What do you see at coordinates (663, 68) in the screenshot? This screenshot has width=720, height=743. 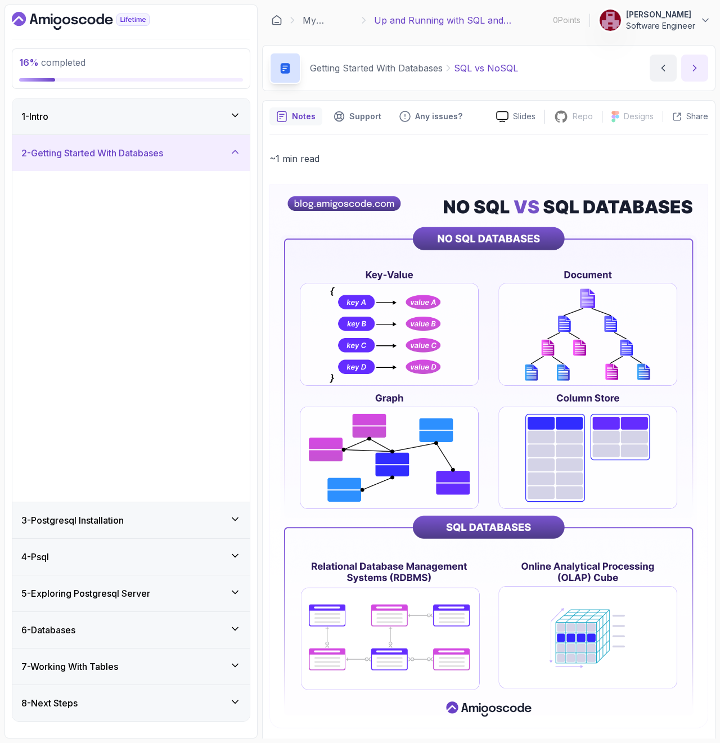 I see `button: previous content` at bounding box center [663, 68].